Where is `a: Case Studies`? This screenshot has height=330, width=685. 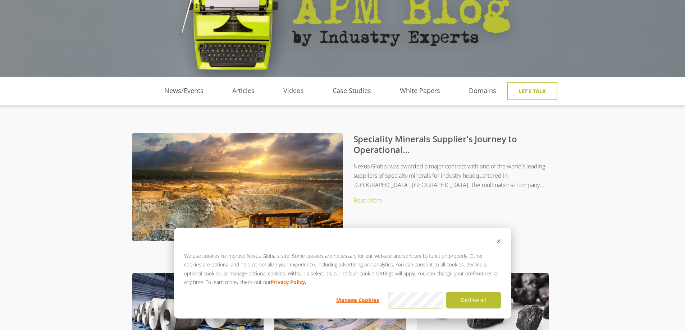 a: Case Studies is located at coordinates (352, 91).